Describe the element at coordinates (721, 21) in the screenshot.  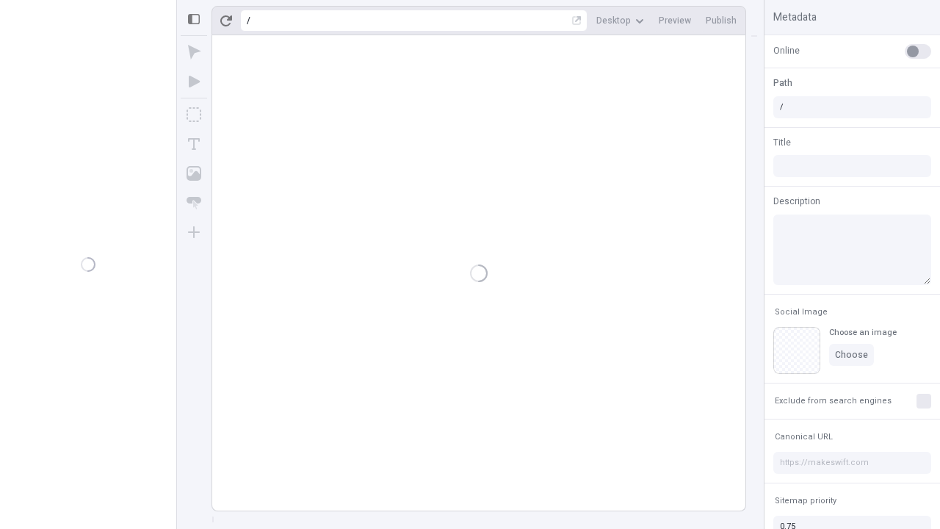
I see `span: Publish` at that location.